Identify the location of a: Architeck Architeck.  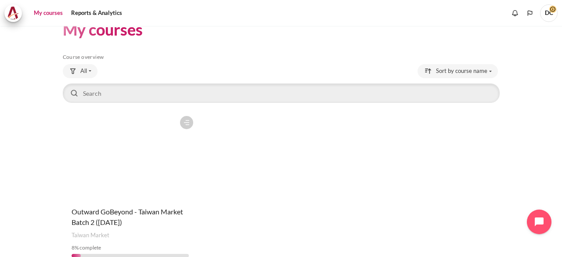
(15, 13).